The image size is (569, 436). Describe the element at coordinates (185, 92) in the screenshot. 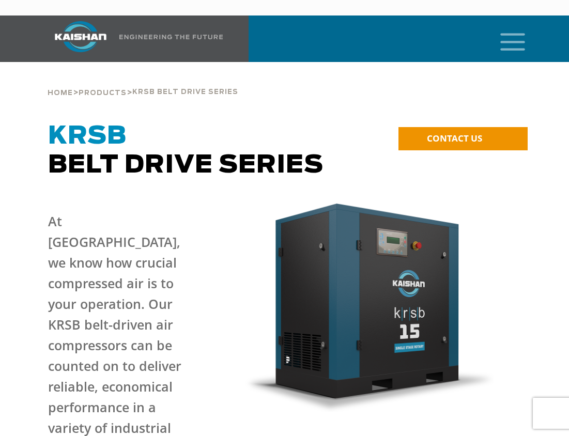

I see `span: krsb belt drive series` at that location.